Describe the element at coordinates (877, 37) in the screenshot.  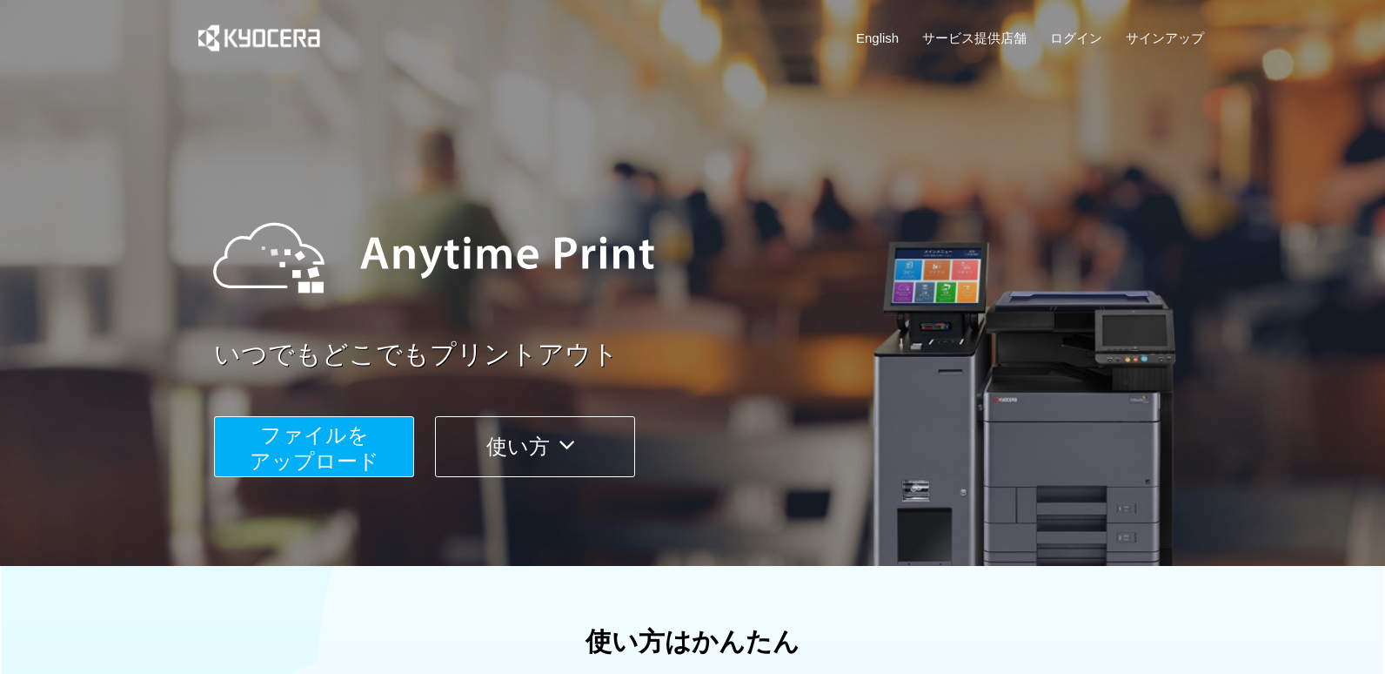
I see `a: English` at that location.